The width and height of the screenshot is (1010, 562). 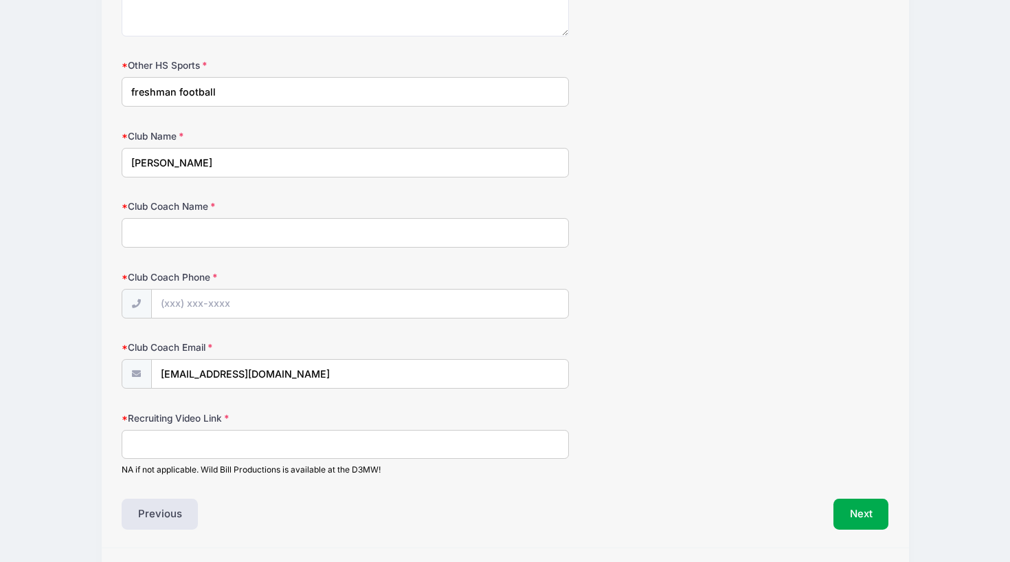 What do you see at coordinates (345, 469) in the screenshot?
I see `div: NA if not applicable. Wild Bill Productions is available at the D3MW!` at bounding box center [345, 469].